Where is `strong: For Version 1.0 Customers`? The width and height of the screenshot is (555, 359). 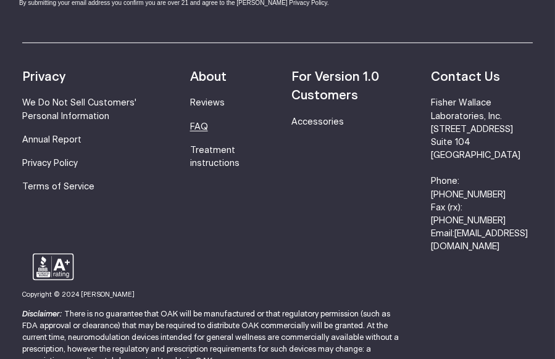
strong: For Version 1.0 Customers is located at coordinates (335, 86).